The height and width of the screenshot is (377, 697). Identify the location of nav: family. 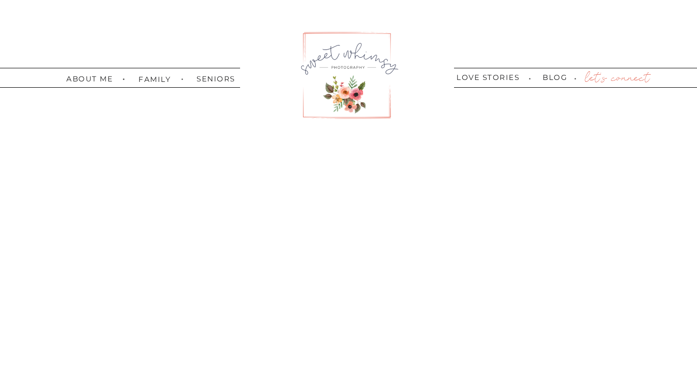
(152, 78).